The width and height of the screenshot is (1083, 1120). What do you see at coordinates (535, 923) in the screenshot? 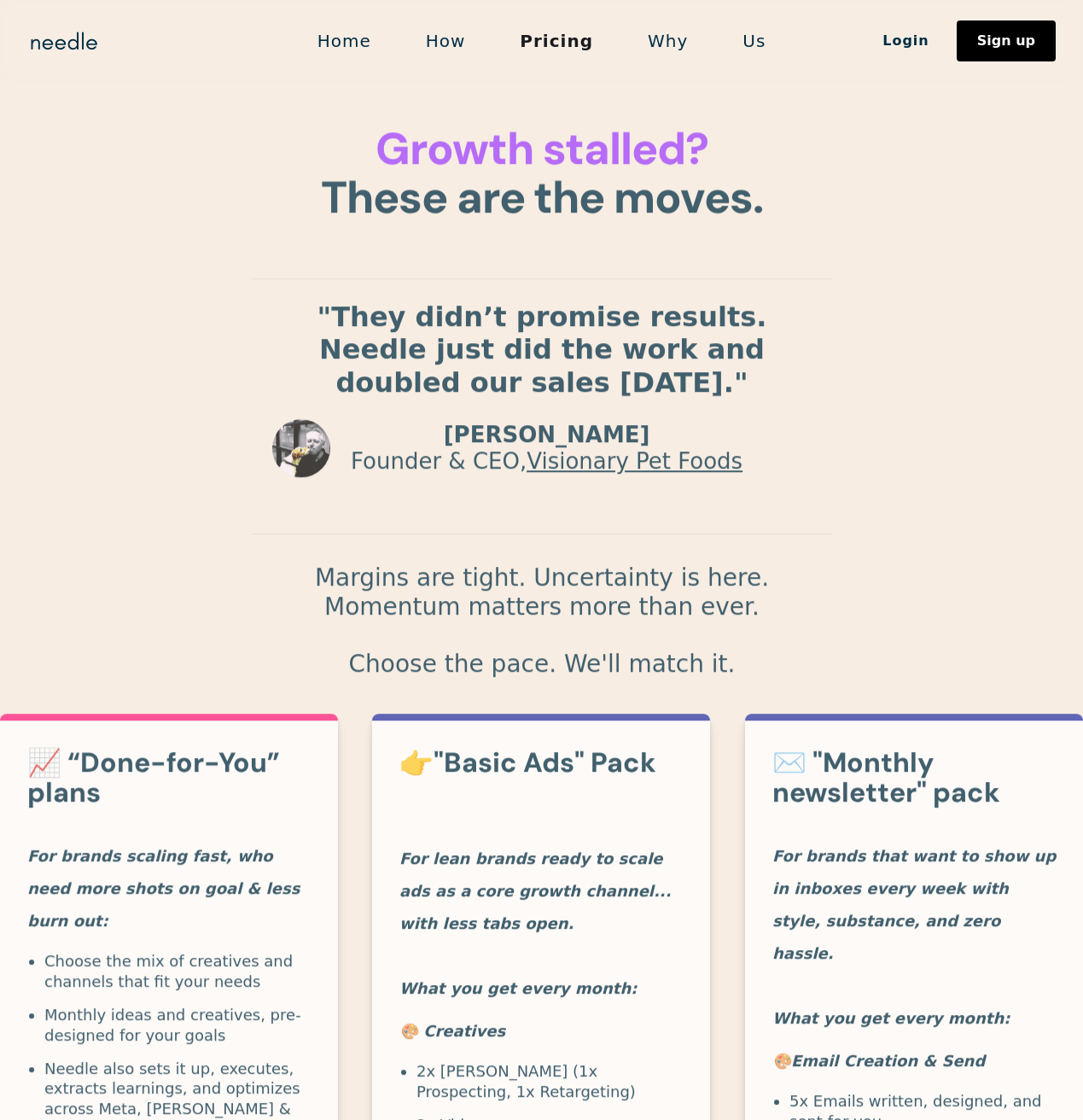
I see `em: For lean brands ready to scale ads as a core growth channel... with less tabs open. What you get ...` at bounding box center [535, 923].